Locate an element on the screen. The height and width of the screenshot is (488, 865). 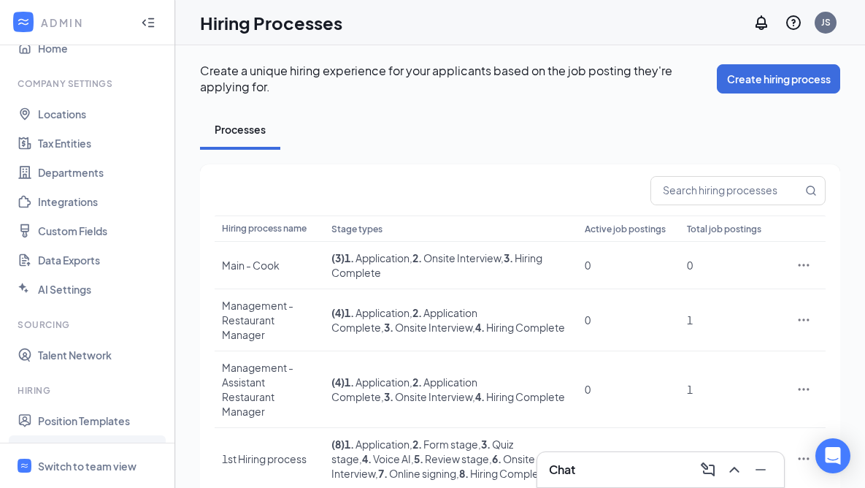
th: Active job postings is located at coordinates (629, 229).